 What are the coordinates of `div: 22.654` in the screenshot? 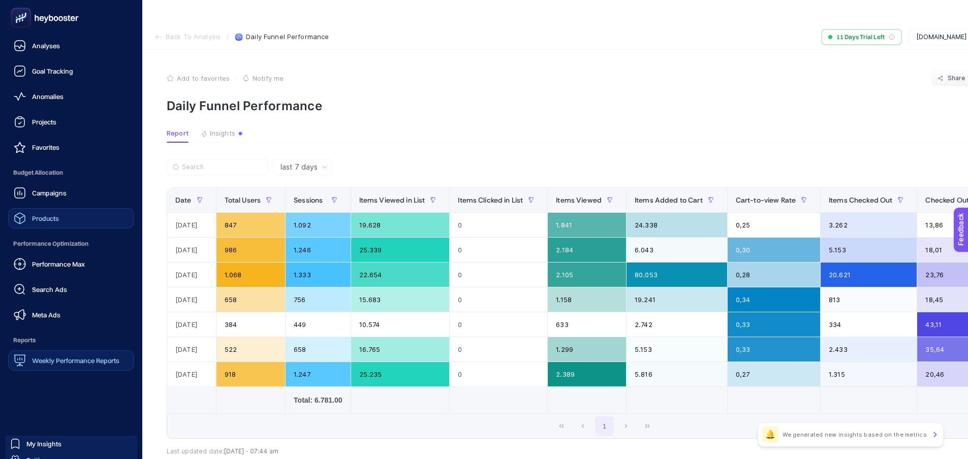 It's located at (401, 275).